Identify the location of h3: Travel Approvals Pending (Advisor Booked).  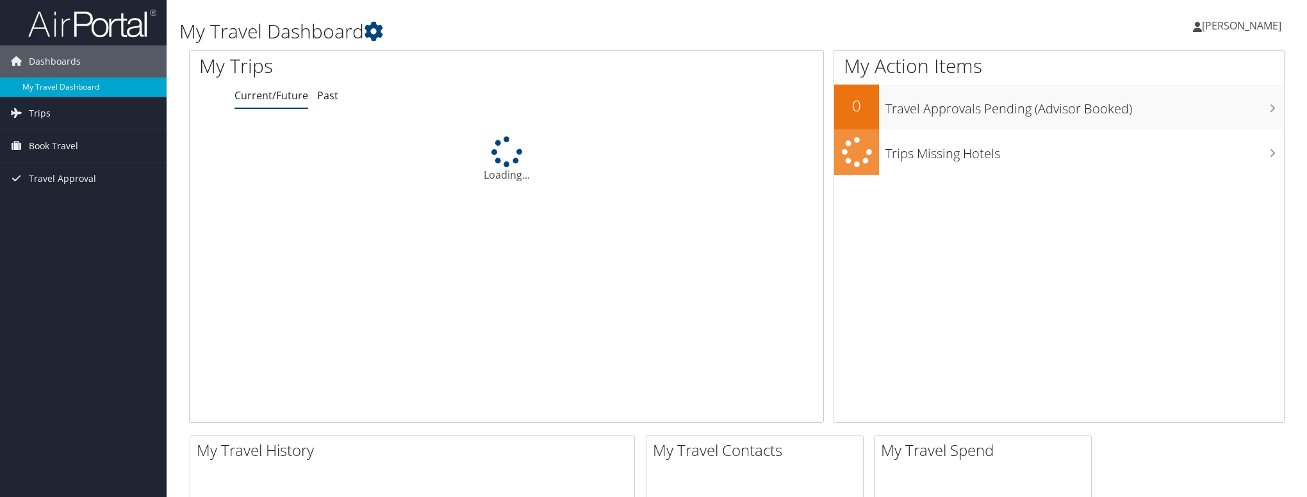
(1084, 106).